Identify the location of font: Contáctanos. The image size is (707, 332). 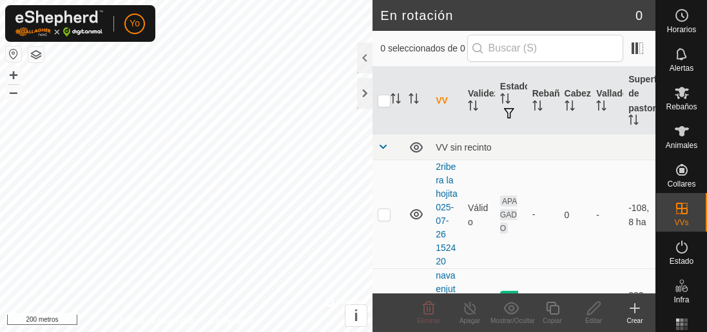
(231, 321).